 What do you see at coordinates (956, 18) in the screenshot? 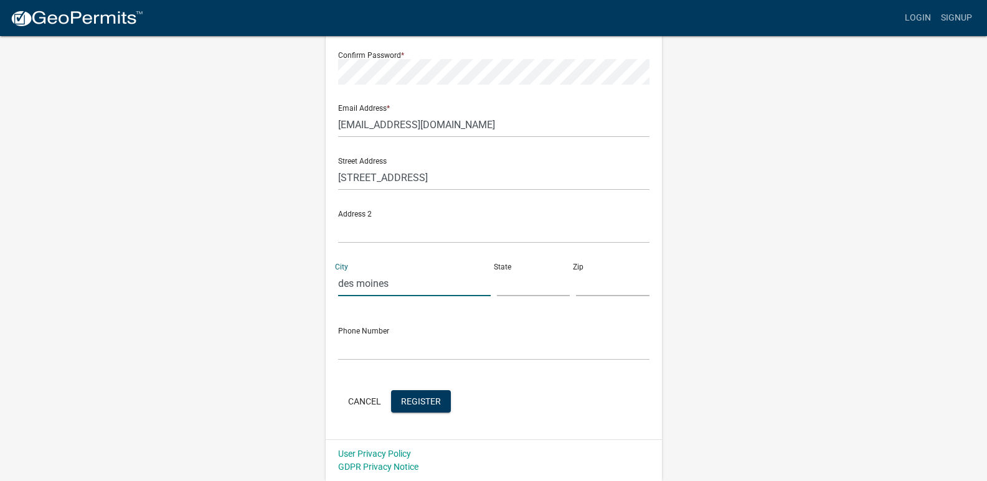
I see `a: Signup` at bounding box center [956, 18].